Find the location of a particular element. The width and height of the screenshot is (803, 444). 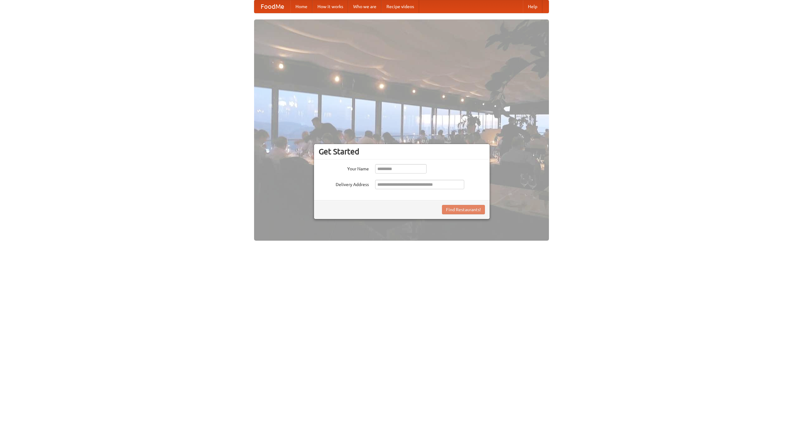

button: Find Restaurants! is located at coordinates (464, 210).